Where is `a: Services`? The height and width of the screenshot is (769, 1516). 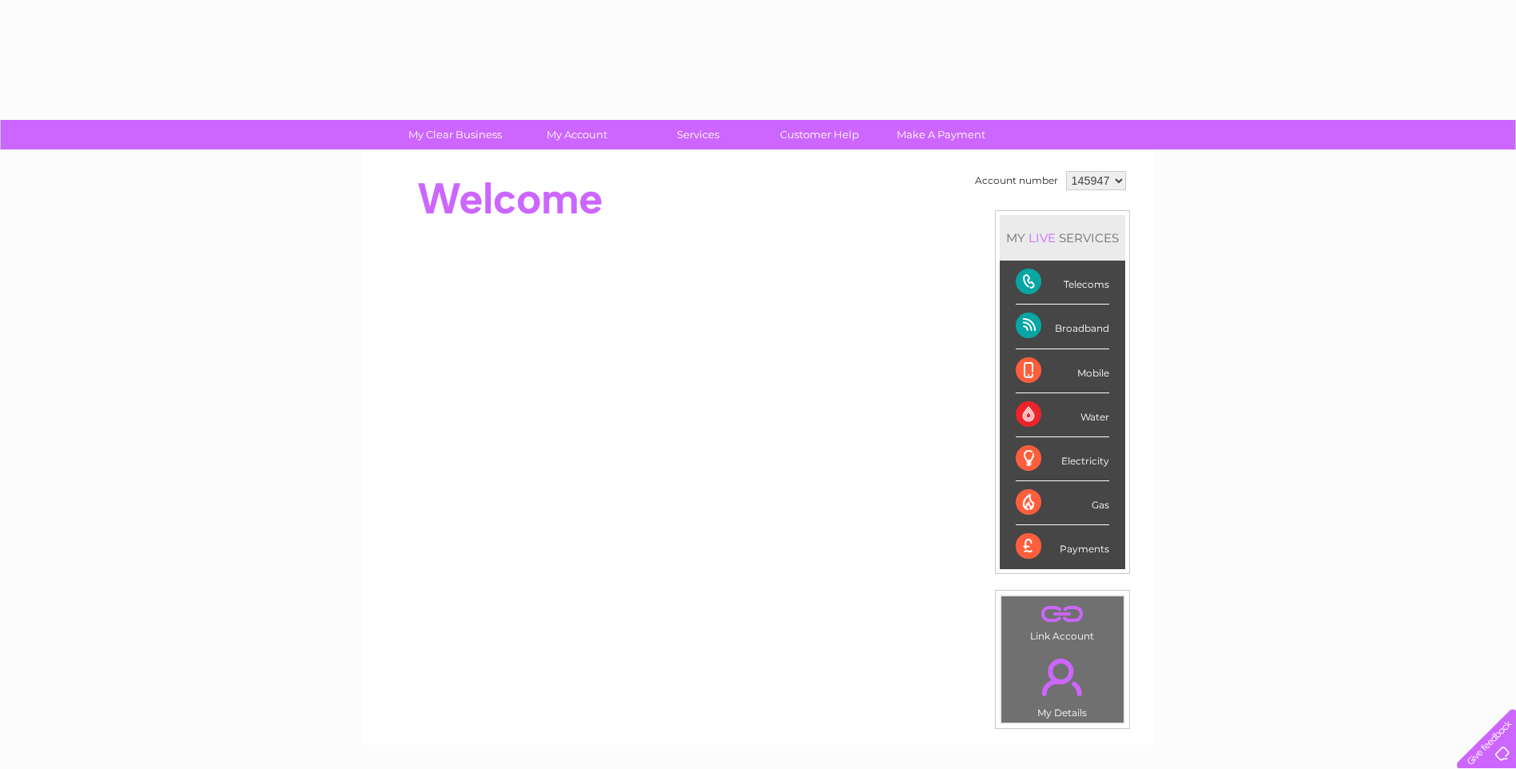 a: Services is located at coordinates (698, 134).